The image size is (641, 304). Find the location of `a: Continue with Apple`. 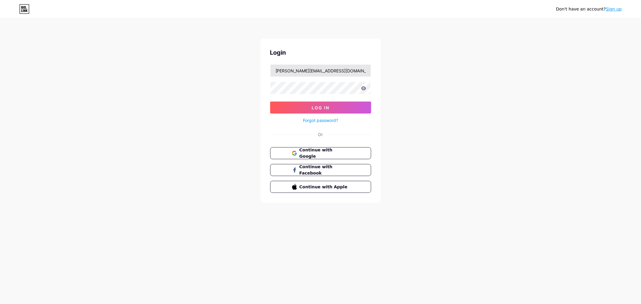

a: Continue with Apple is located at coordinates (321, 187).